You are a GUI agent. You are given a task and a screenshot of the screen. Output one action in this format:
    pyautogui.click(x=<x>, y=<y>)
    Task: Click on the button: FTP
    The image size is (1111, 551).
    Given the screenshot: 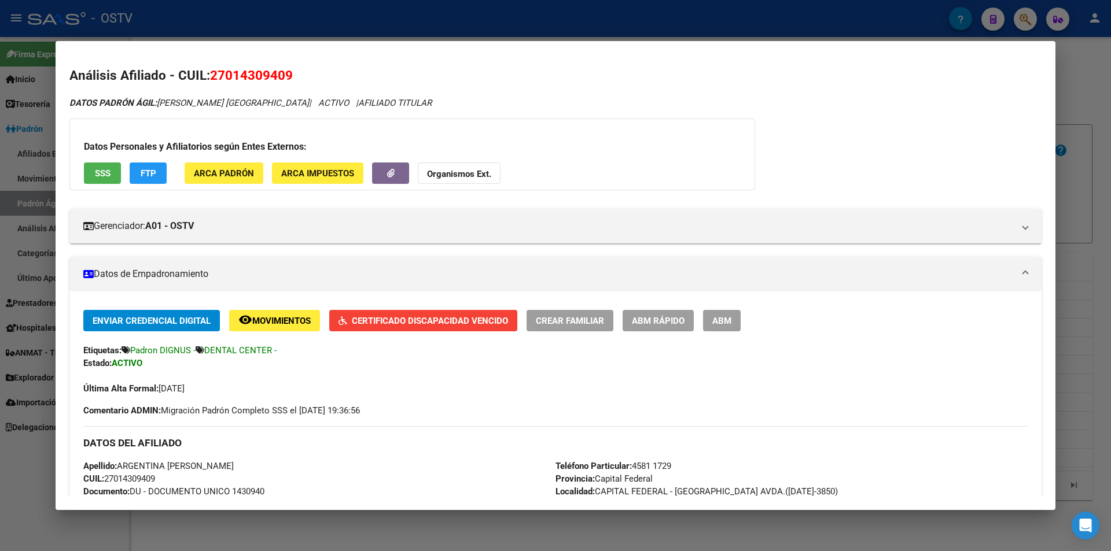 What is the action you would take?
    pyautogui.click(x=148, y=173)
    